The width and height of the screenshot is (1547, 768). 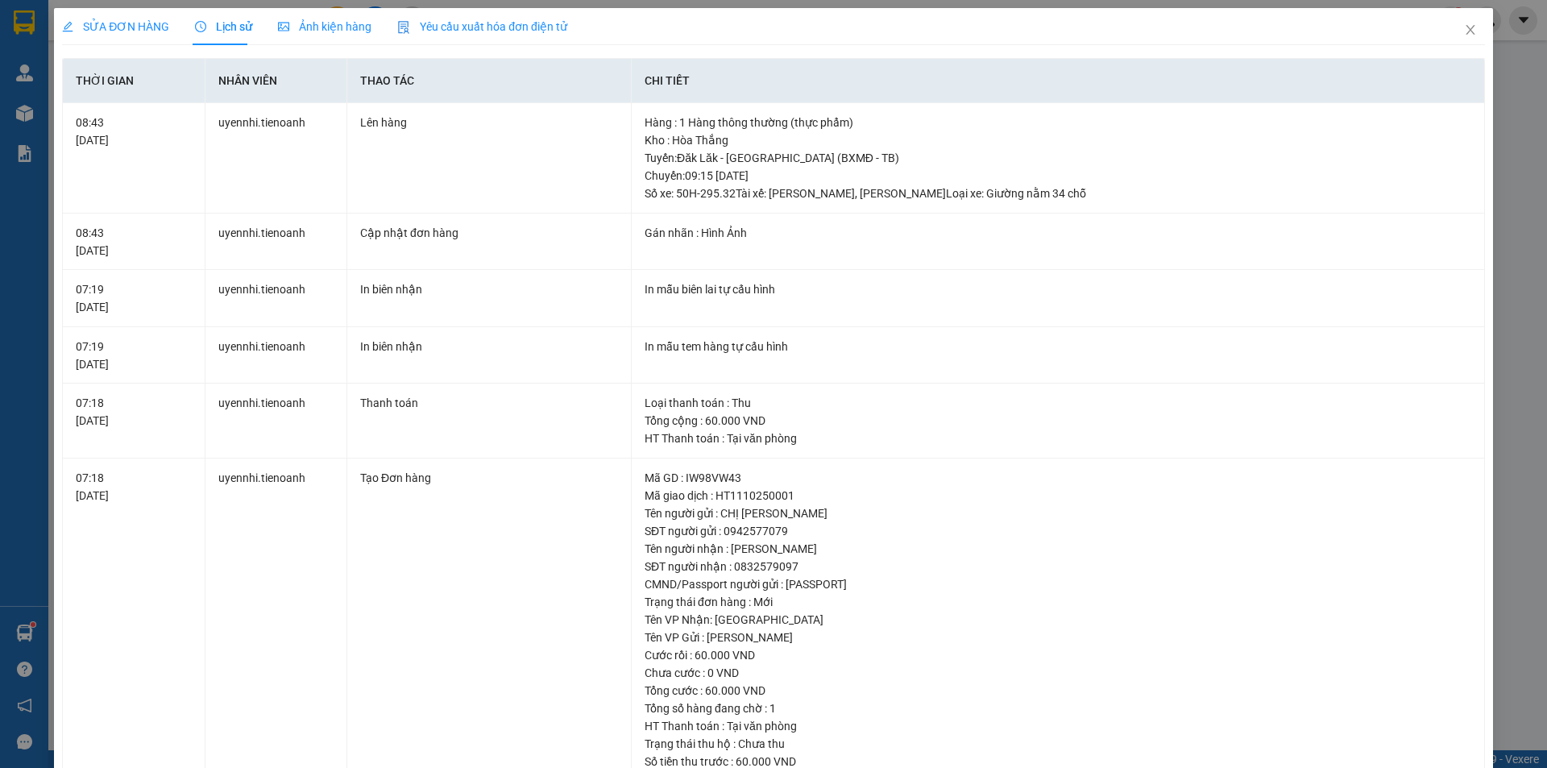 What do you see at coordinates (1058, 602) in the screenshot?
I see `div: Trạng thái đơn hàng : Mới` at bounding box center [1058, 602].